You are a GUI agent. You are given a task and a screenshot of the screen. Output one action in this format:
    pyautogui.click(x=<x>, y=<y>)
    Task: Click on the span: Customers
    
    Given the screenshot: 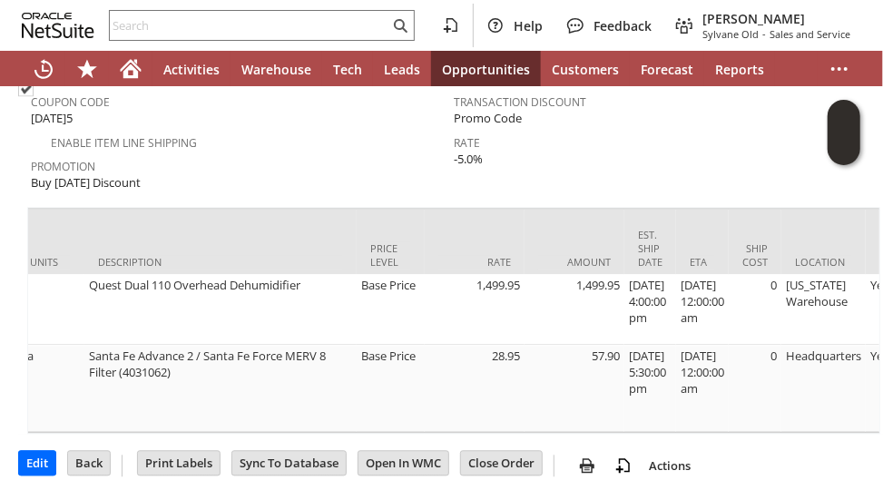 What is the action you would take?
    pyautogui.click(x=585, y=69)
    